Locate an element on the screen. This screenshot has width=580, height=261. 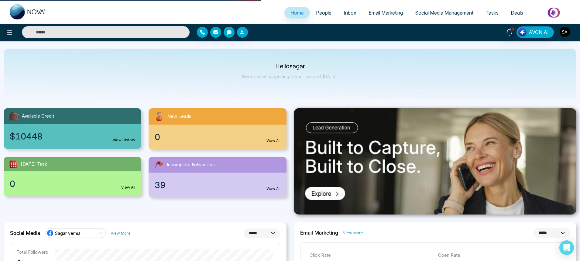
a: Home is located at coordinates (297, 13).